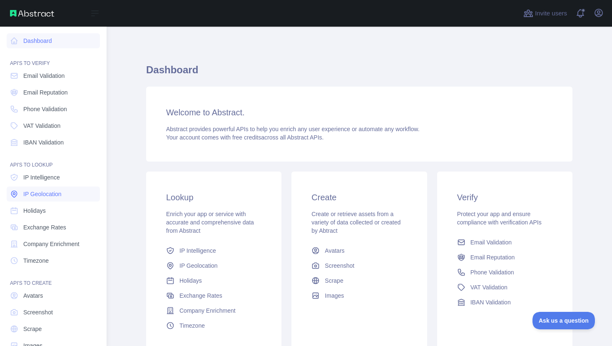  I want to click on h3: Lookup, so click(214, 197).